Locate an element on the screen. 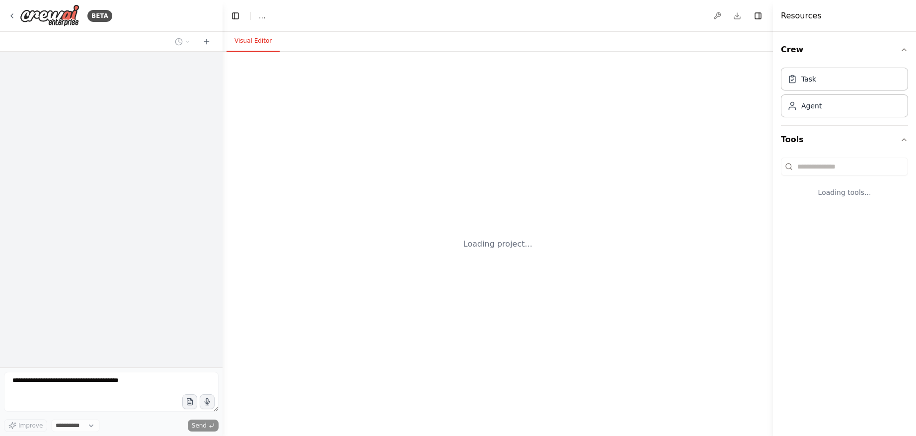  button: Crew is located at coordinates (844, 50).